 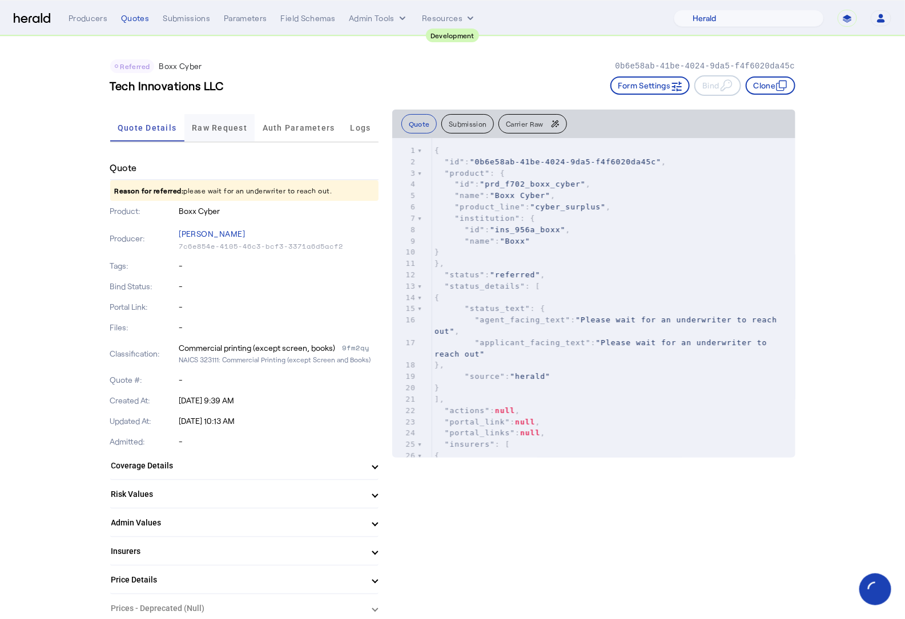 I want to click on span: "actions", so click(x=467, y=410).